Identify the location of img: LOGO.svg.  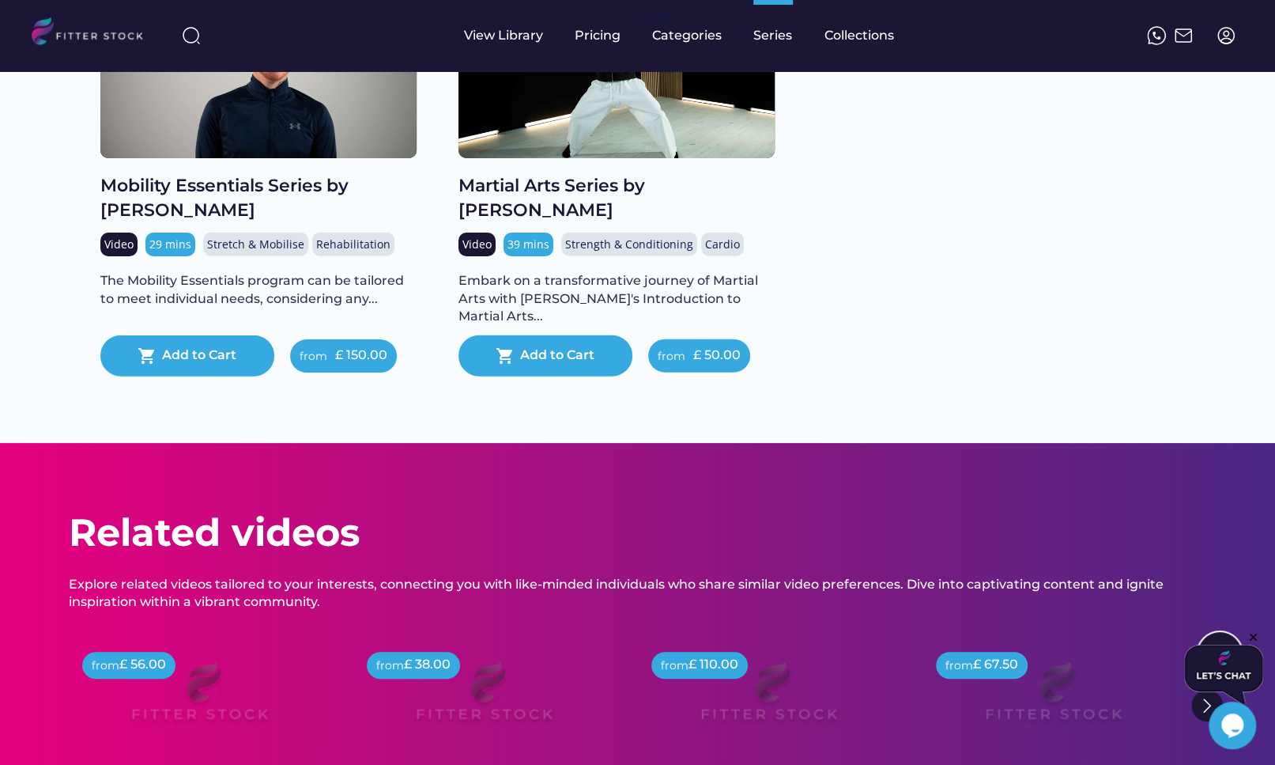
(94, 33).